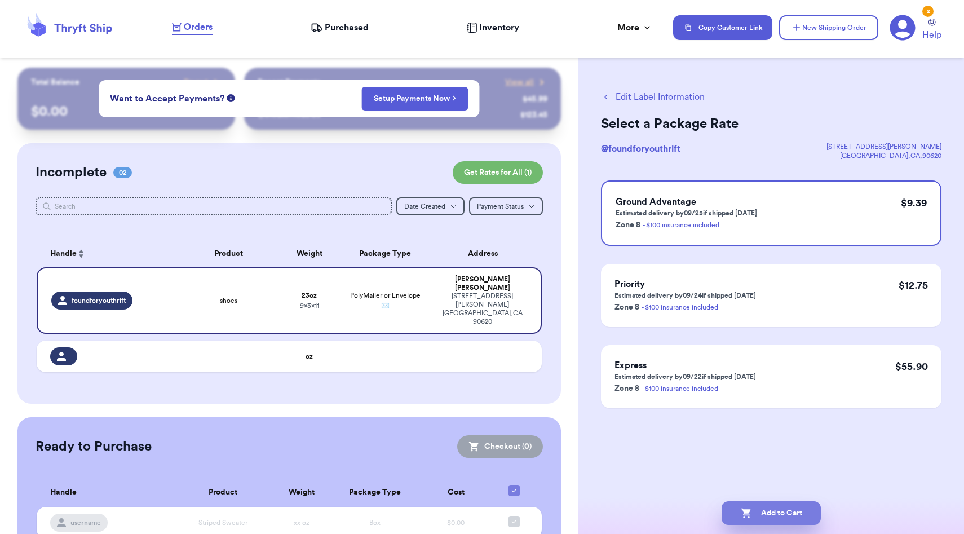 Image resolution: width=964 pixels, height=534 pixels. Describe the element at coordinates (771, 124) in the screenshot. I see `h2: Select a Package Rate` at that location.